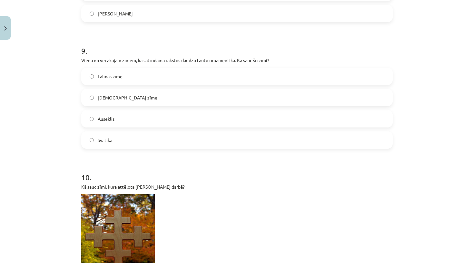 This screenshot has width=474, height=263. Describe the element at coordinates (110, 76) in the screenshot. I see `span: Laimas zīme` at that location.